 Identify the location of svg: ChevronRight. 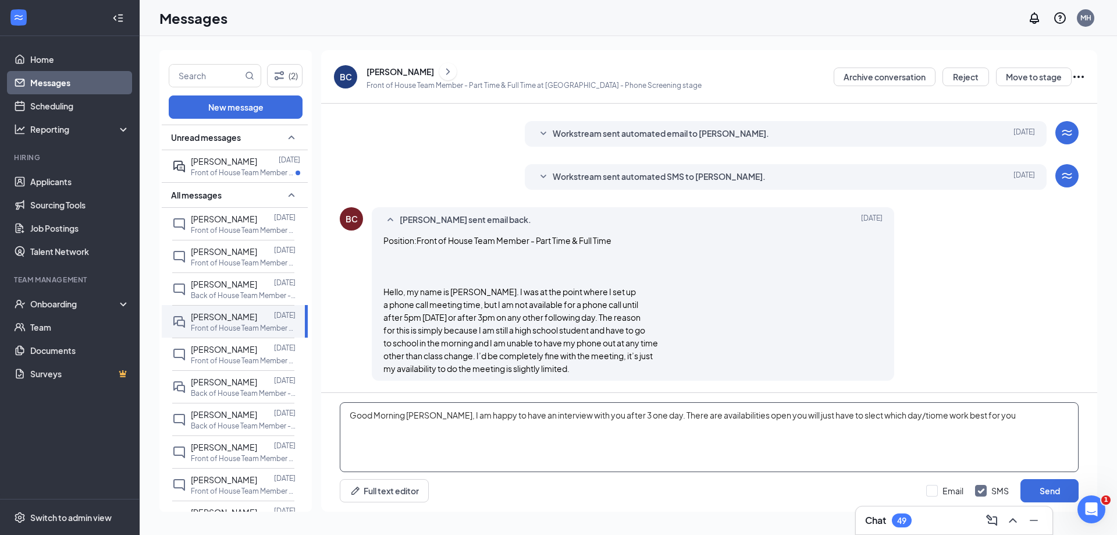
(448, 72).